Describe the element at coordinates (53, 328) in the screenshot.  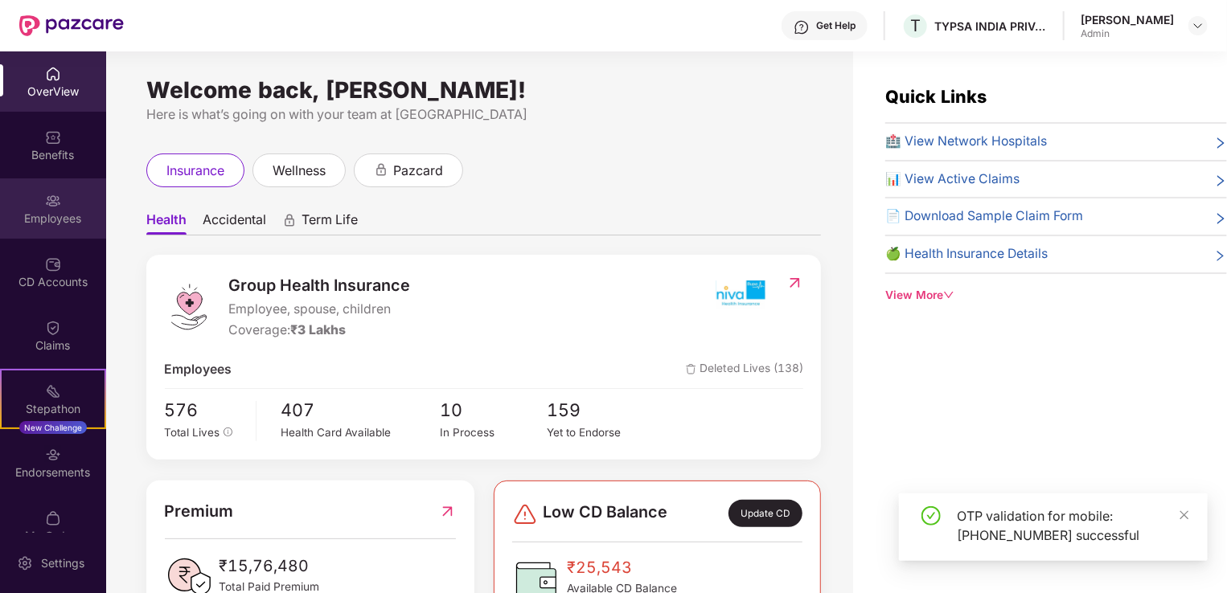
I see `img: svg+xml;base64,PHN2ZyBpZD0iQ2xhaW0iIHhtbG5zPSJodHRwOi8vd3d3LnczLm9yZy8yMDAwL3N2ZyIgd2lkdGg9IjIwIi...` at that location.